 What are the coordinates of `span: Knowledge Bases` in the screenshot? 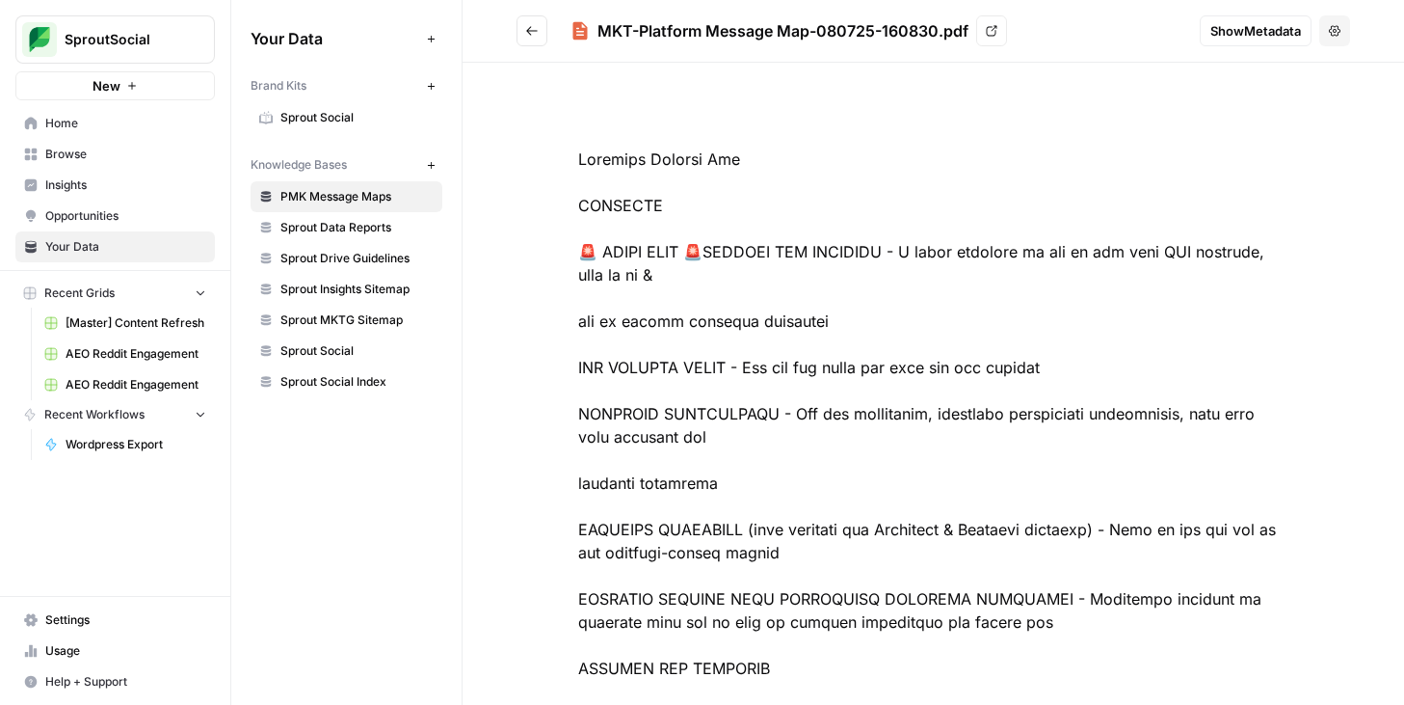 It's located at (299, 165).